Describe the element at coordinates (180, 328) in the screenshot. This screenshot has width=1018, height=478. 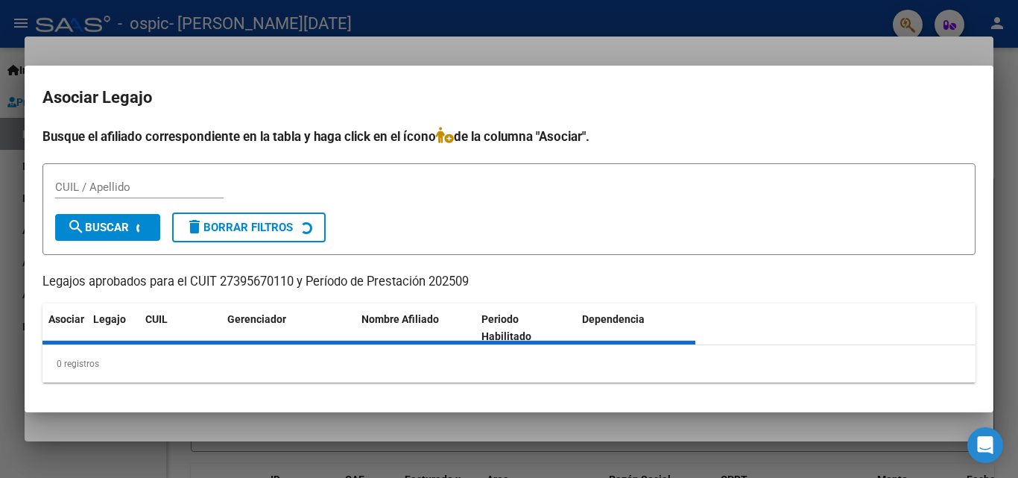
I see `datatable-header-cell: CUIL` at that location.